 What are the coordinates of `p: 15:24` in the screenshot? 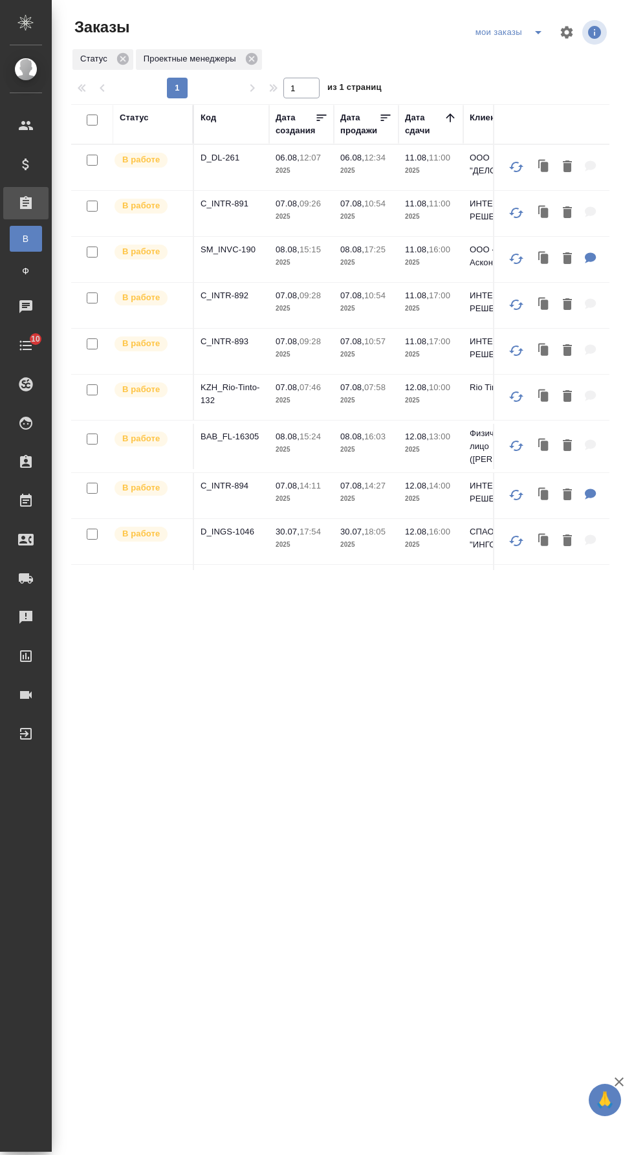 It's located at (310, 436).